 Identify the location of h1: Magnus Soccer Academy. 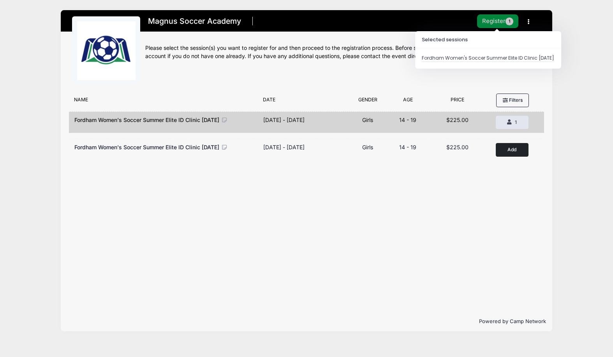
(194, 21).